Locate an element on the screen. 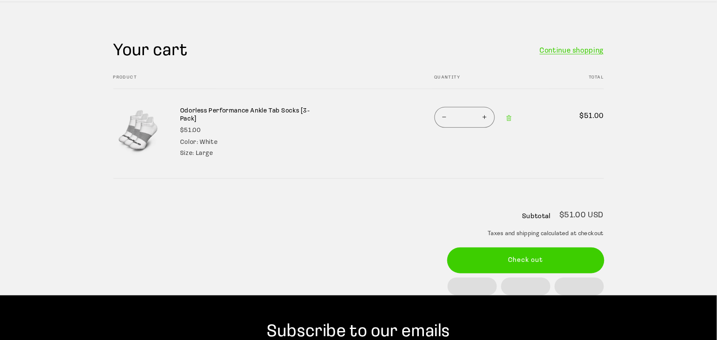 This screenshot has width=717, height=340. button: Check out is located at coordinates (526, 261).